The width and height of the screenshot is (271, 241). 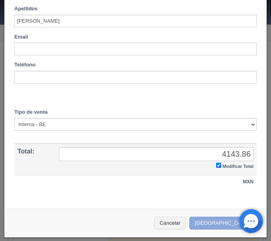 I want to click on label: Tipo de venta, so click(x=31, y=112).